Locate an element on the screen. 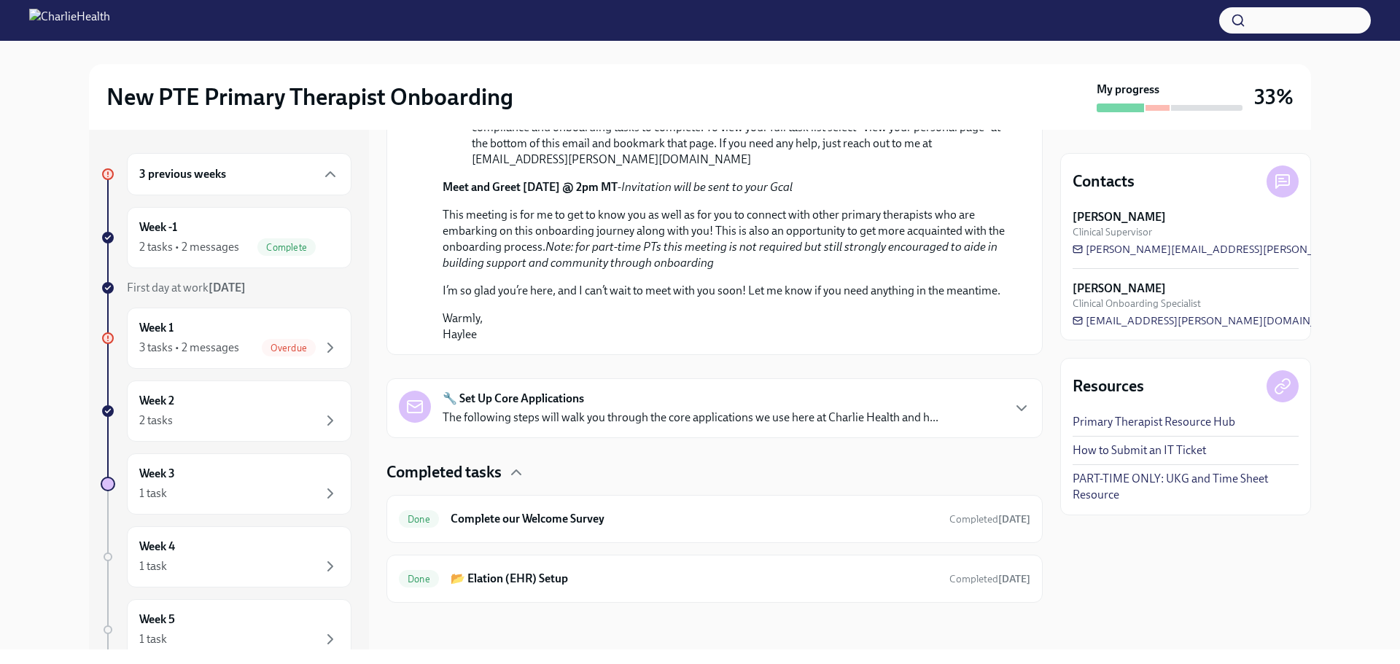 The image size is (1400, 664). span: September 8th, 2025 19:13 is located at coordinates (990, 519).